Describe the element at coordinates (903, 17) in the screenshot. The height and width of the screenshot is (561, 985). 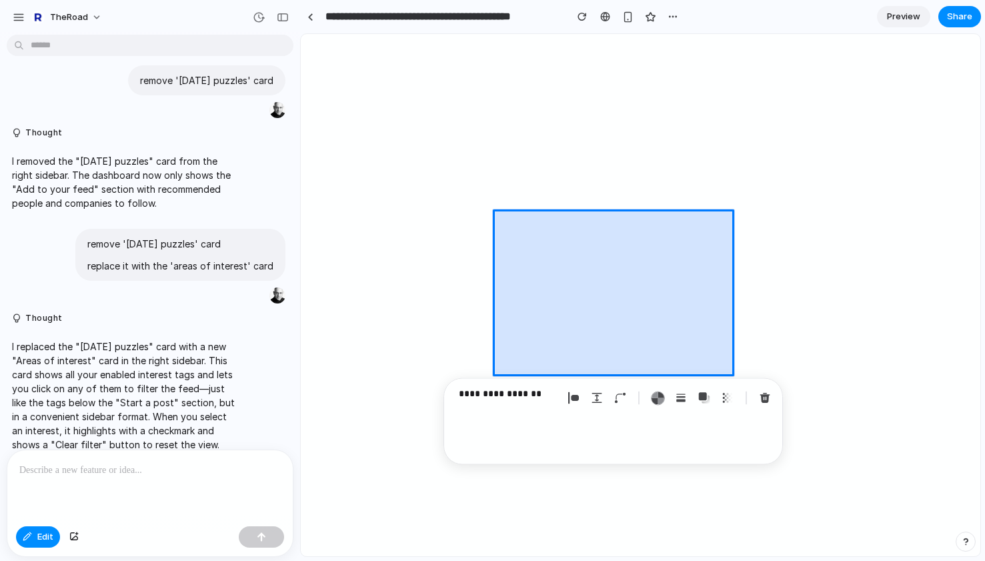
I see `a: Preview` at that location.